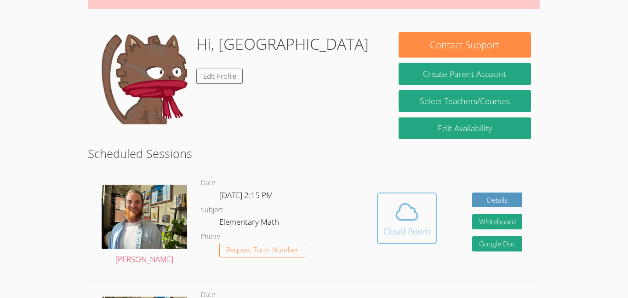  I want to click on dt: Phone, so click(211, 236).